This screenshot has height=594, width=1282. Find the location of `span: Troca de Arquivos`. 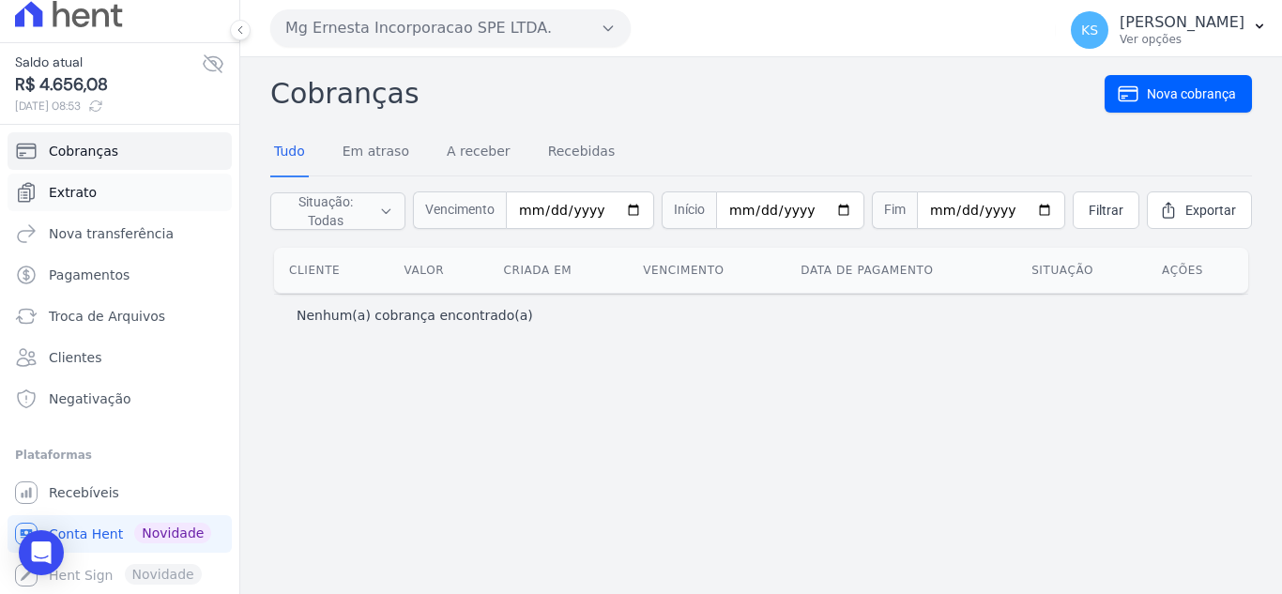

span: Troca de Arquivos is located at coordinates (107, 316).